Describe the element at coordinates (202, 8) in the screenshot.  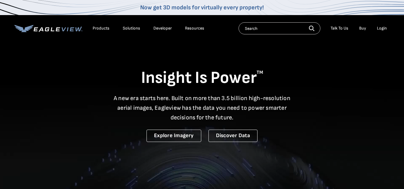
I see `a: Now get 3D models for virtually every property!` at that location.